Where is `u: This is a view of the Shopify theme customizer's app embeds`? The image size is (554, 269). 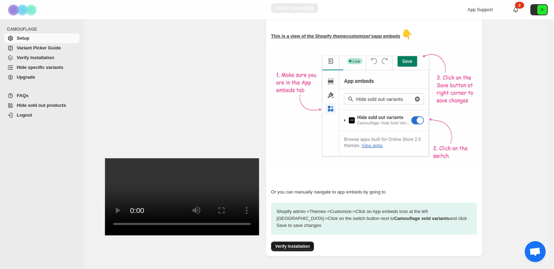
u: This is a view of the Shopify theme customizer's app embeds is located at coordinates (336, 36).